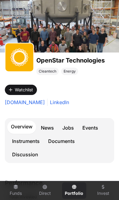 The image size is (119, 200). I want to click on a: LinkedIn, so click(58, 102).